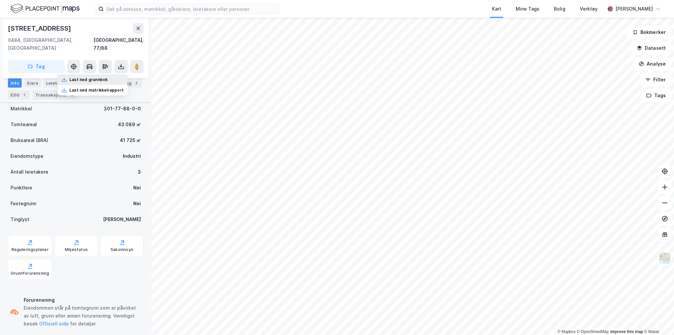 This screenshot has width=674, height=335. Describe the element at coordinates (24, 95) in the screenshot. I see `div: 1` at that location.